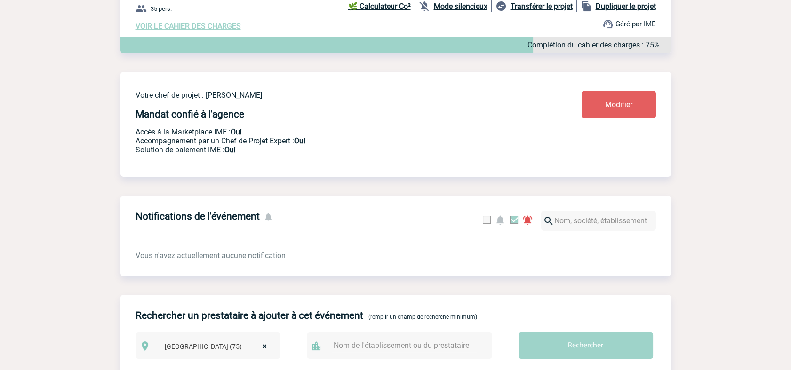 This screenshot has height=370, width=791. I want to click on span: (remplir un champ de recherche minimum), so click(423, 317).